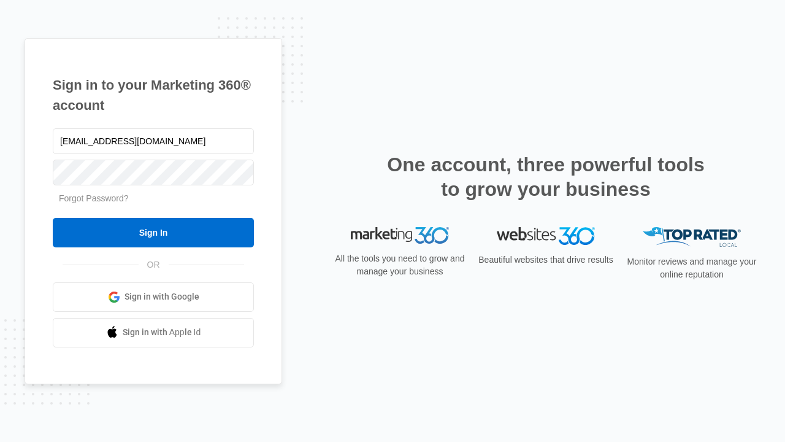 This screenshot has width=785, height=442. What do you see at coordinates (546, 177) in the screenshot?
I see `h2: One account, three powerful tools to grow your business` at bounding box center [546, 177].